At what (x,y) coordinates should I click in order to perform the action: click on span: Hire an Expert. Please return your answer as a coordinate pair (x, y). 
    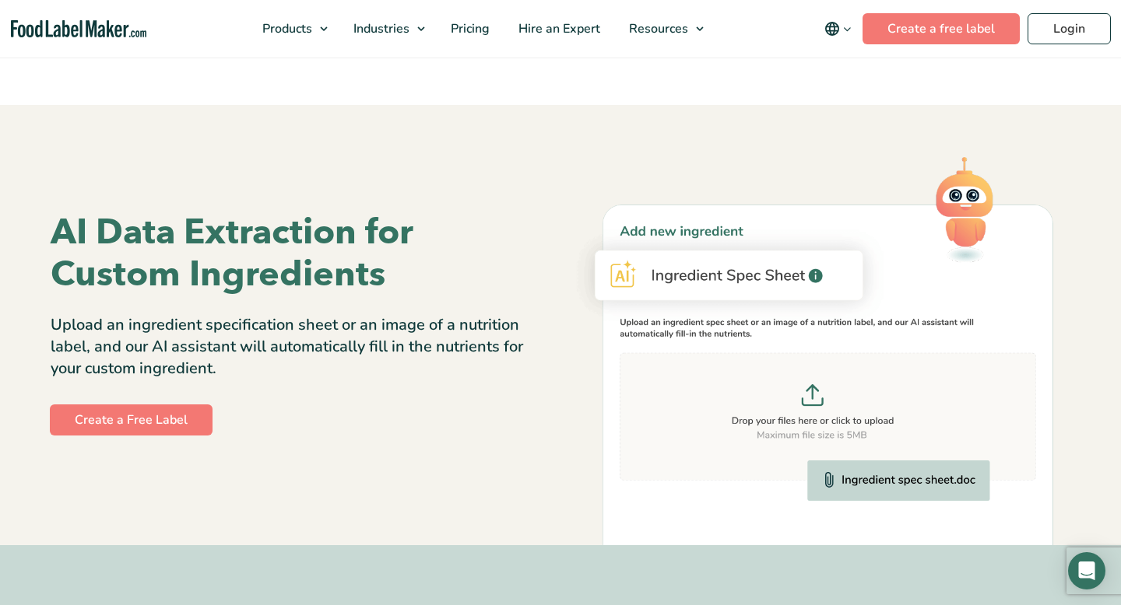
    Looking at the image, I should click on (557, 29).